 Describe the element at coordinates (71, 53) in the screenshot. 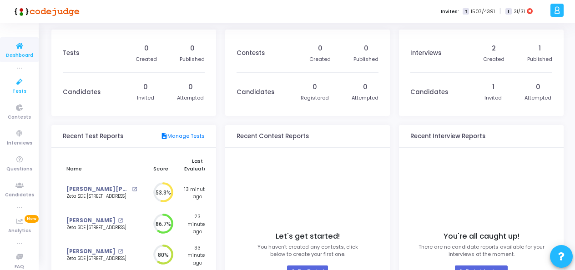

I see `h3: Tests` at that location.